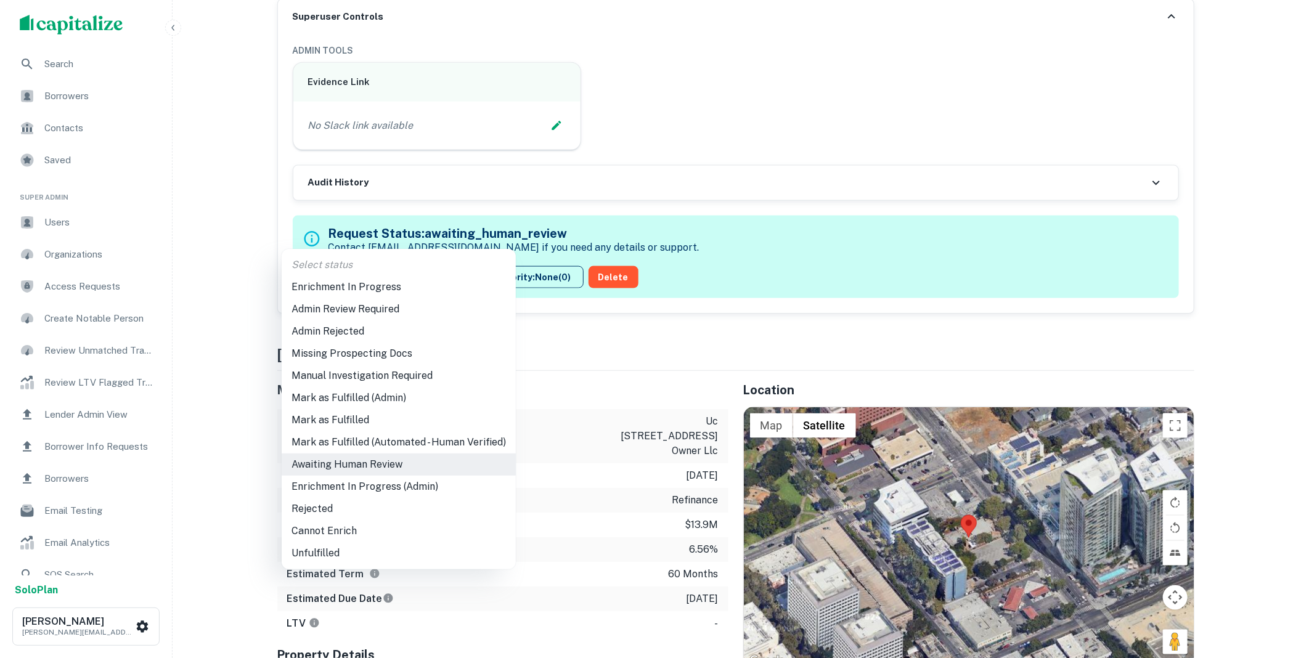  Describe the element at coordinates (399, 287) in the screenshot. I see `li: Enrichment In Progress` at that location.